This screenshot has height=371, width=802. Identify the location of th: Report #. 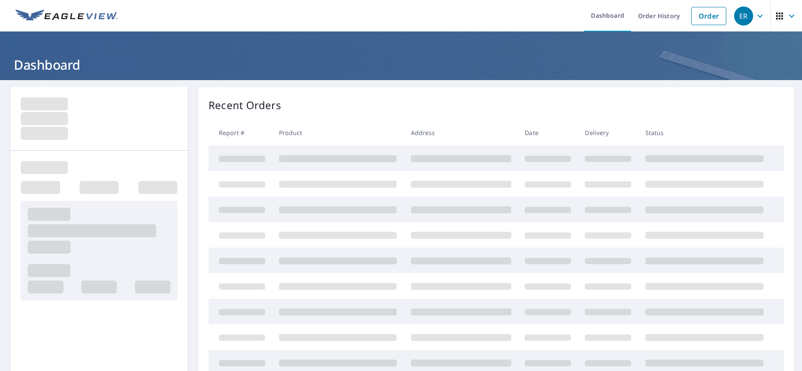
(240, 132).